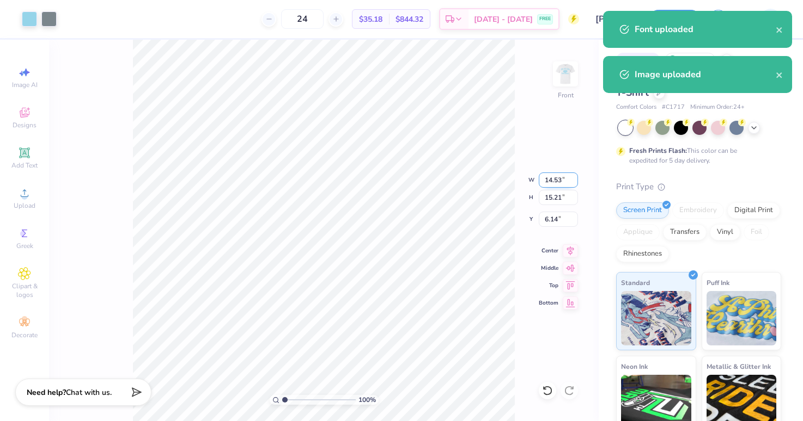  Describe the element at coordinates (367, 400) in the screenshot. I see `span: 100 %` at that location.